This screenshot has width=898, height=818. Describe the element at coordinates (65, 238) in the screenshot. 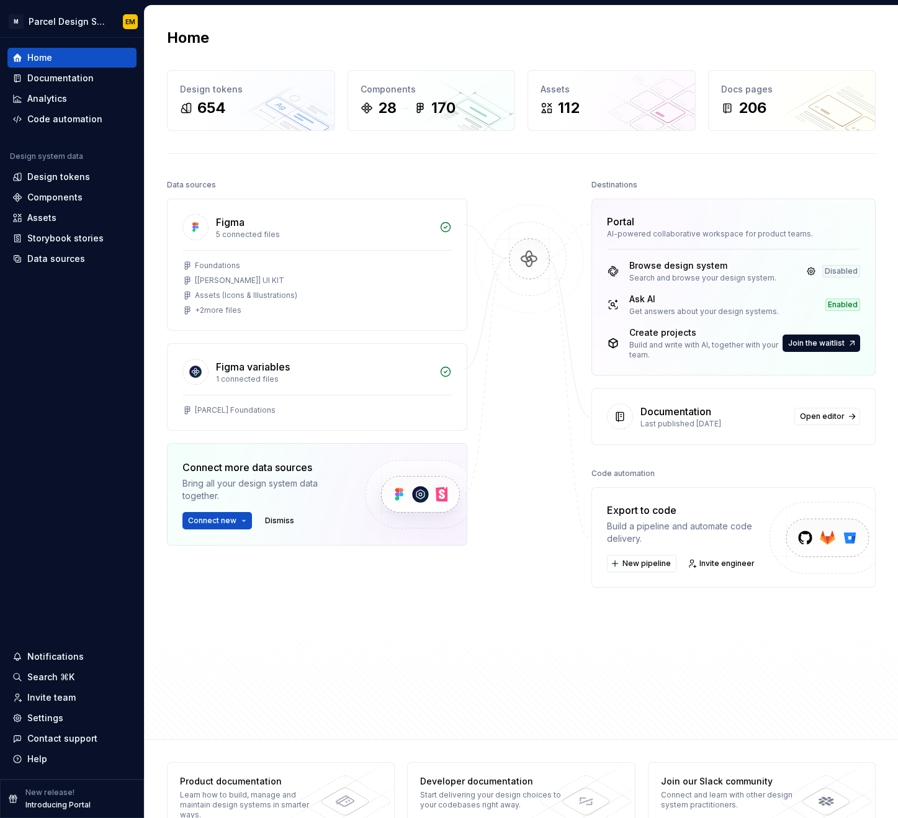

I see `div: Storybook stories` at that location.